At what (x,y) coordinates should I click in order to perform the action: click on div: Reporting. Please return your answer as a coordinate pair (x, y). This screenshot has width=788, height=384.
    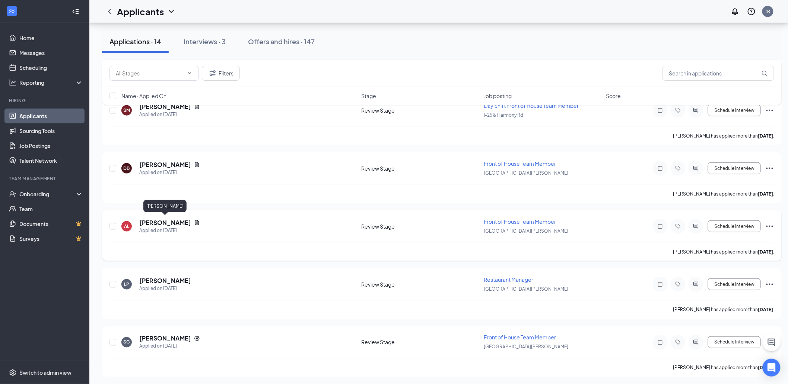
    Looking at the image, I should click on (51, 83).